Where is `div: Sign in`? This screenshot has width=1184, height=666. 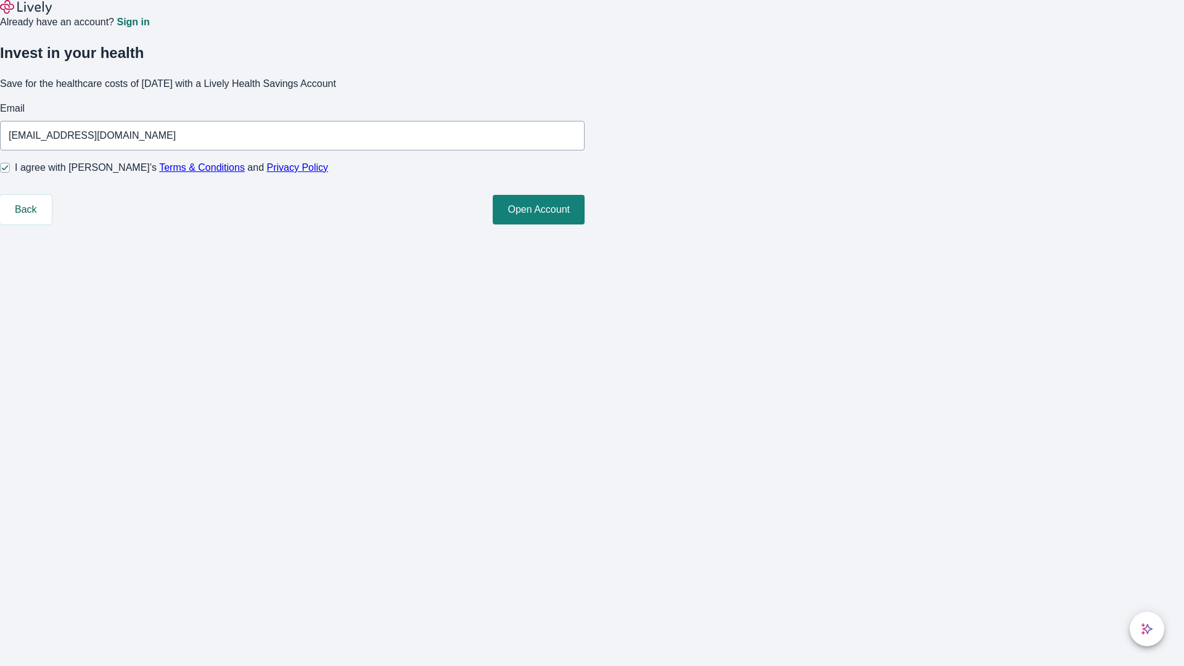
div: Sign in is located at coordinates (133, 22).